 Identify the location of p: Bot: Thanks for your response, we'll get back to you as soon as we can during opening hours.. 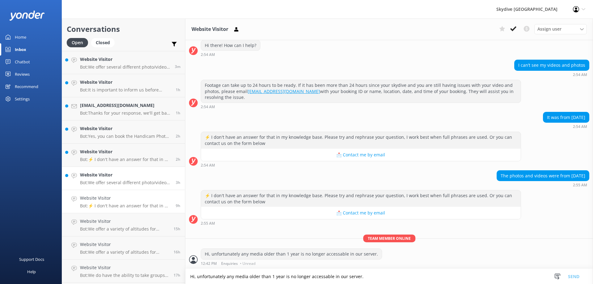
(125, 113).